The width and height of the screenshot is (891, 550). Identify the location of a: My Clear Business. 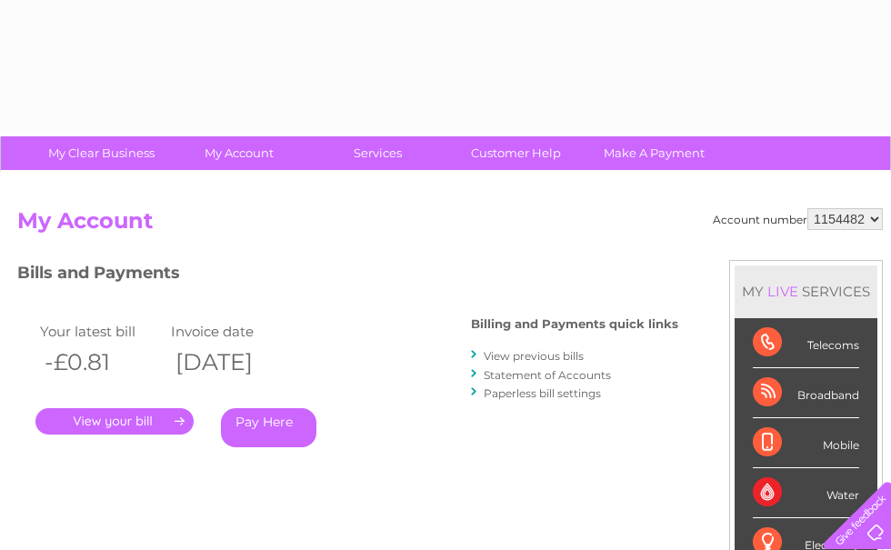
(101, 153).